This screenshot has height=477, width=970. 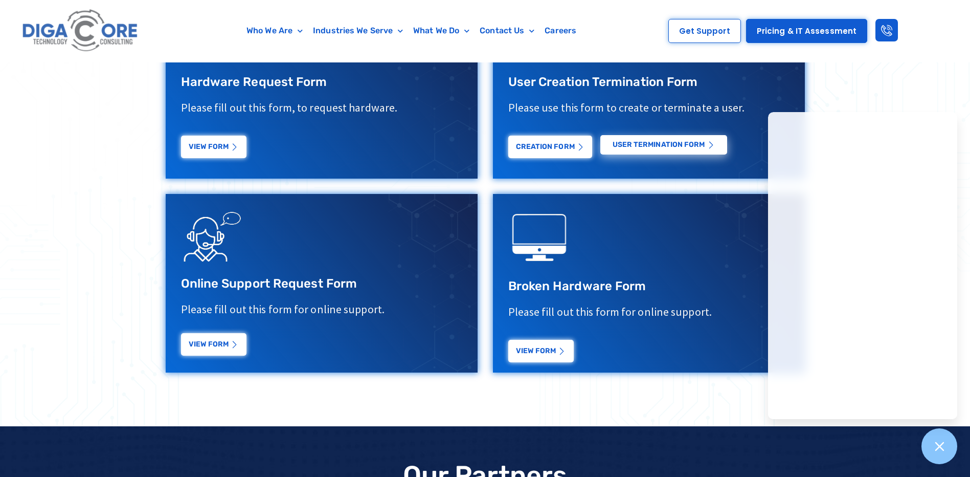 What do you see at coordinates (507, 31) in the screenshot?
I see `a: Contact Us` at bounding box center [507, 31].